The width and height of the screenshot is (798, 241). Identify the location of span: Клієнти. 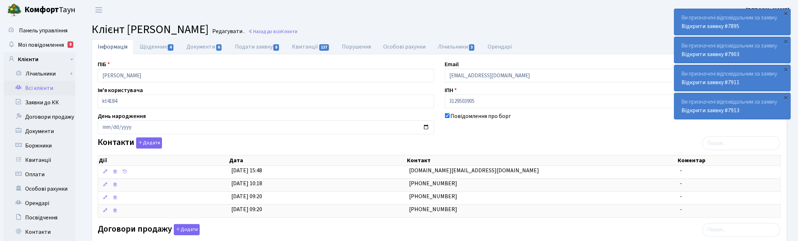
(289, 31).